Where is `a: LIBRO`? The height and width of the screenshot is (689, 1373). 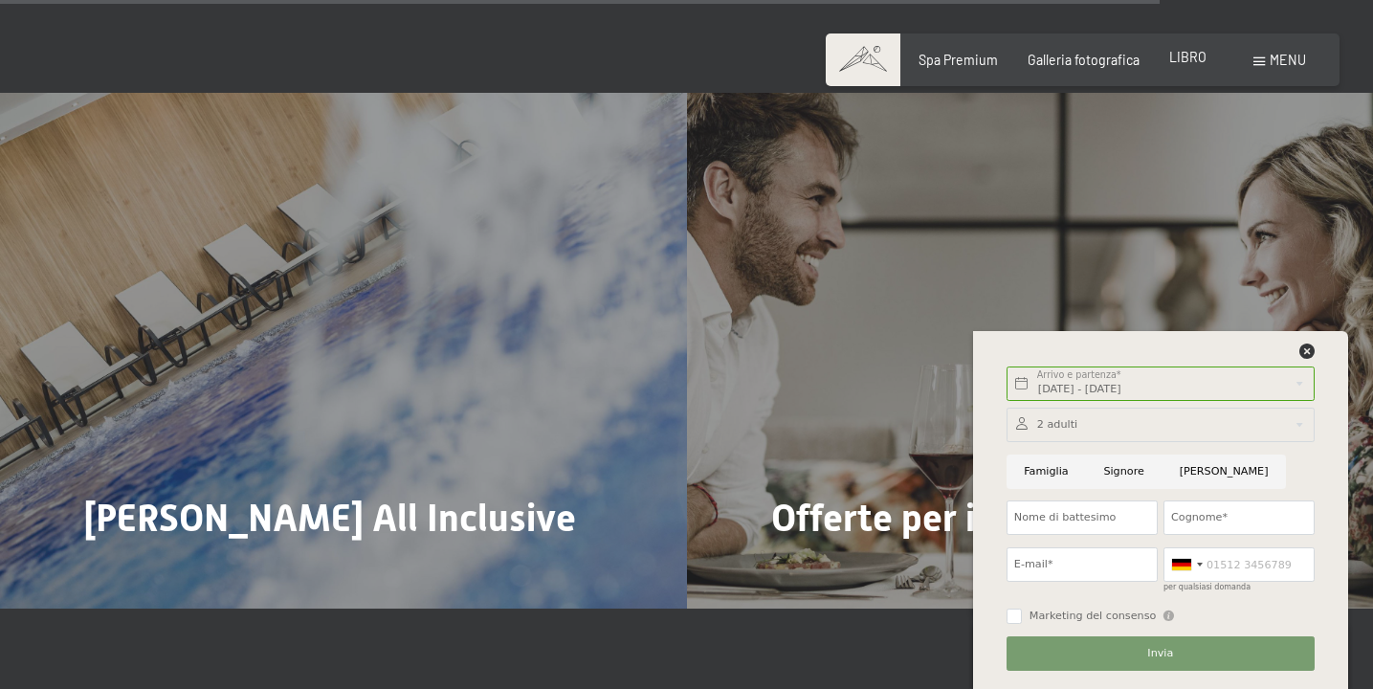
a: LIBRO is located at coordinates (1187, 56).